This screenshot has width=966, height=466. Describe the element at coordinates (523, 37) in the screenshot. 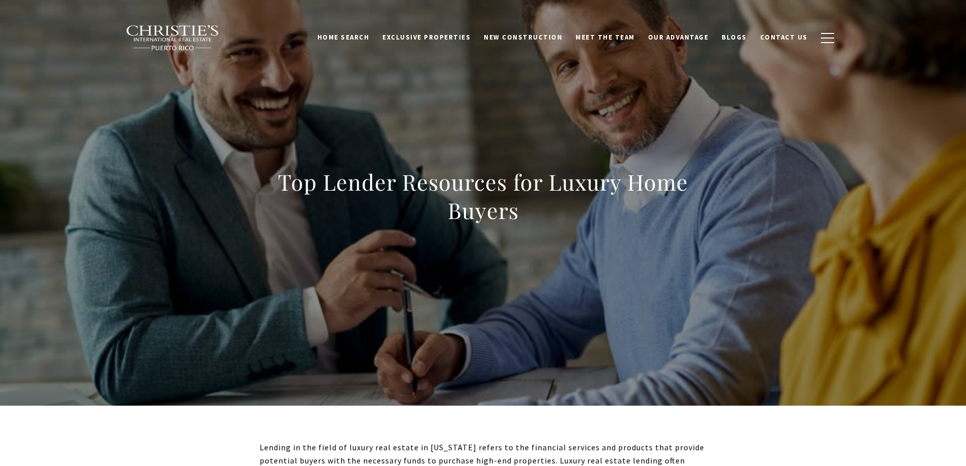

I see `span: New Construction` at that location.